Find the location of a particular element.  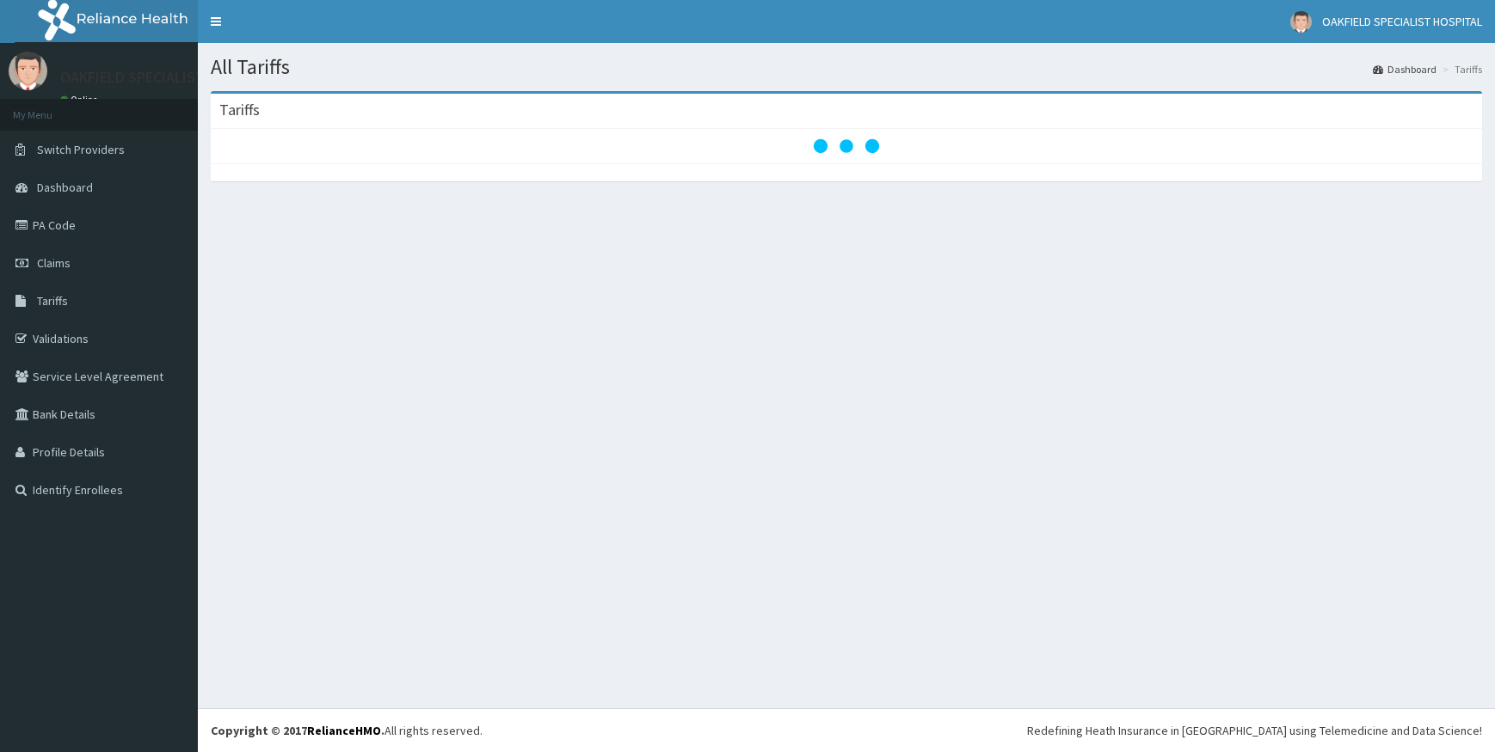

a: Dashboard is located at coordinates (1404, 69).